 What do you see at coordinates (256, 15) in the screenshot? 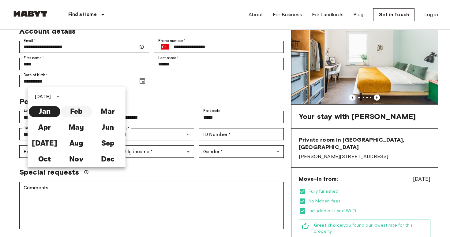
I see `a: About` at bounding box center [256, 15].